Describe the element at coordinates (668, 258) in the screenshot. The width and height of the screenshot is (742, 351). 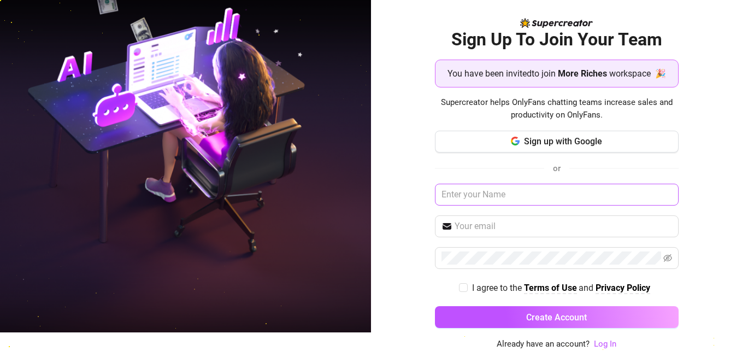
I see `span: eye-invisible` at that location.